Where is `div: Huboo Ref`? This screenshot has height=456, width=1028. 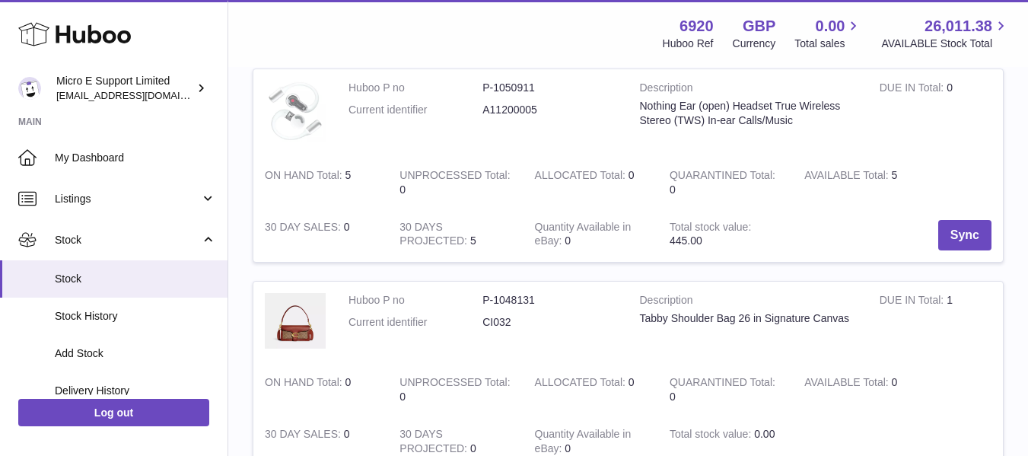
div: Huboo Ref is located at coordinates (688, 43).